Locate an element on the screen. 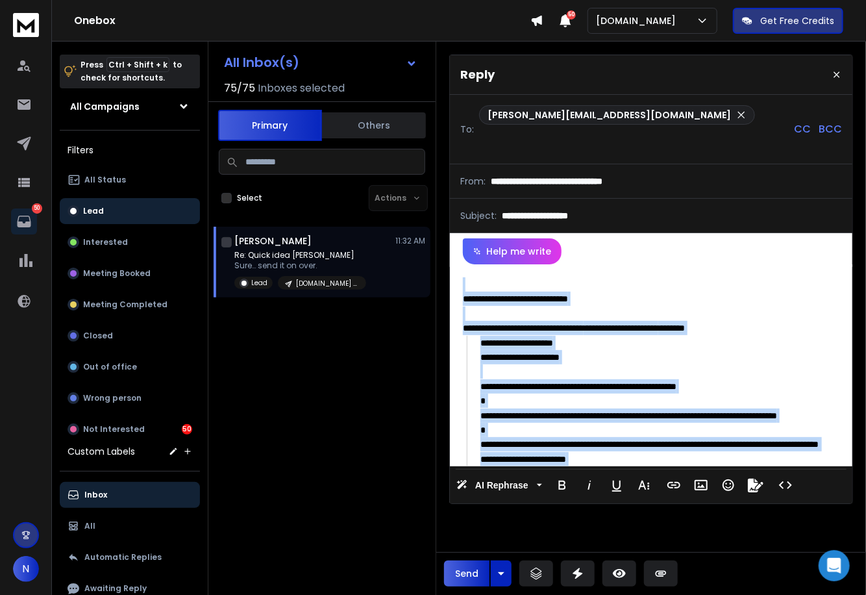  button: Insert Link (Ctrl+K) is located at coordinates (674, 485).